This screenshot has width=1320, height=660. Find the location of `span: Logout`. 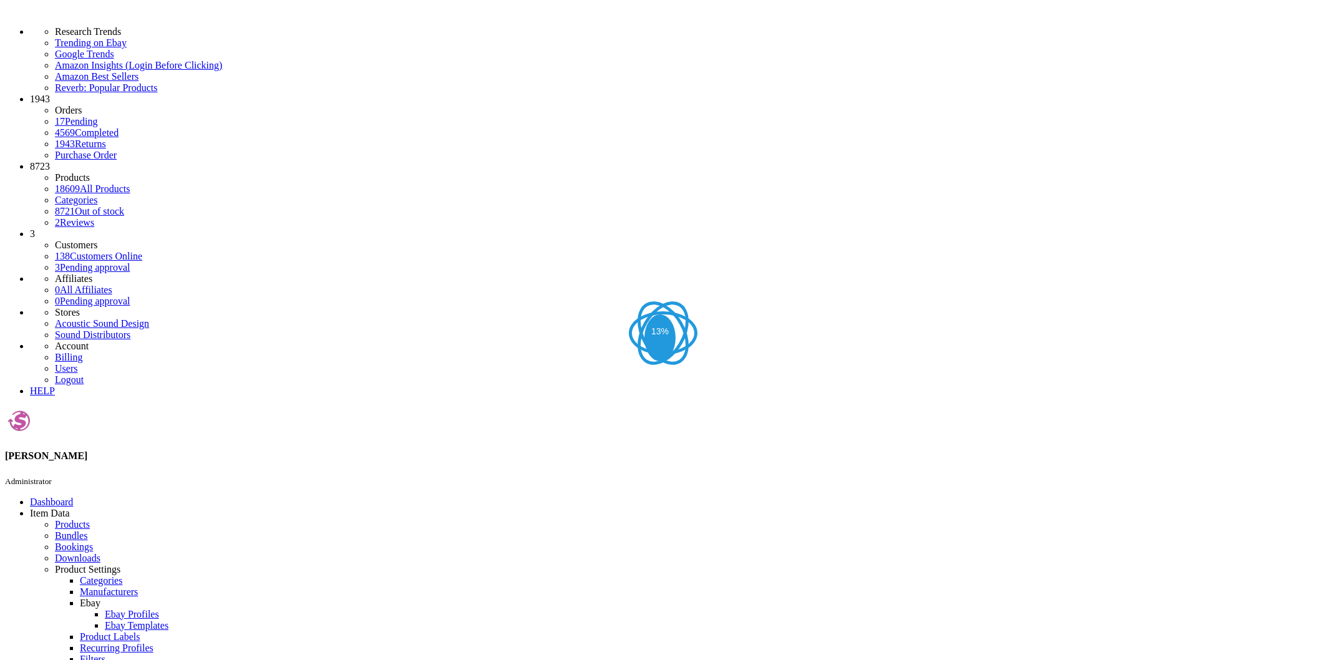

span: Logout is located at coordinates (69, 379).